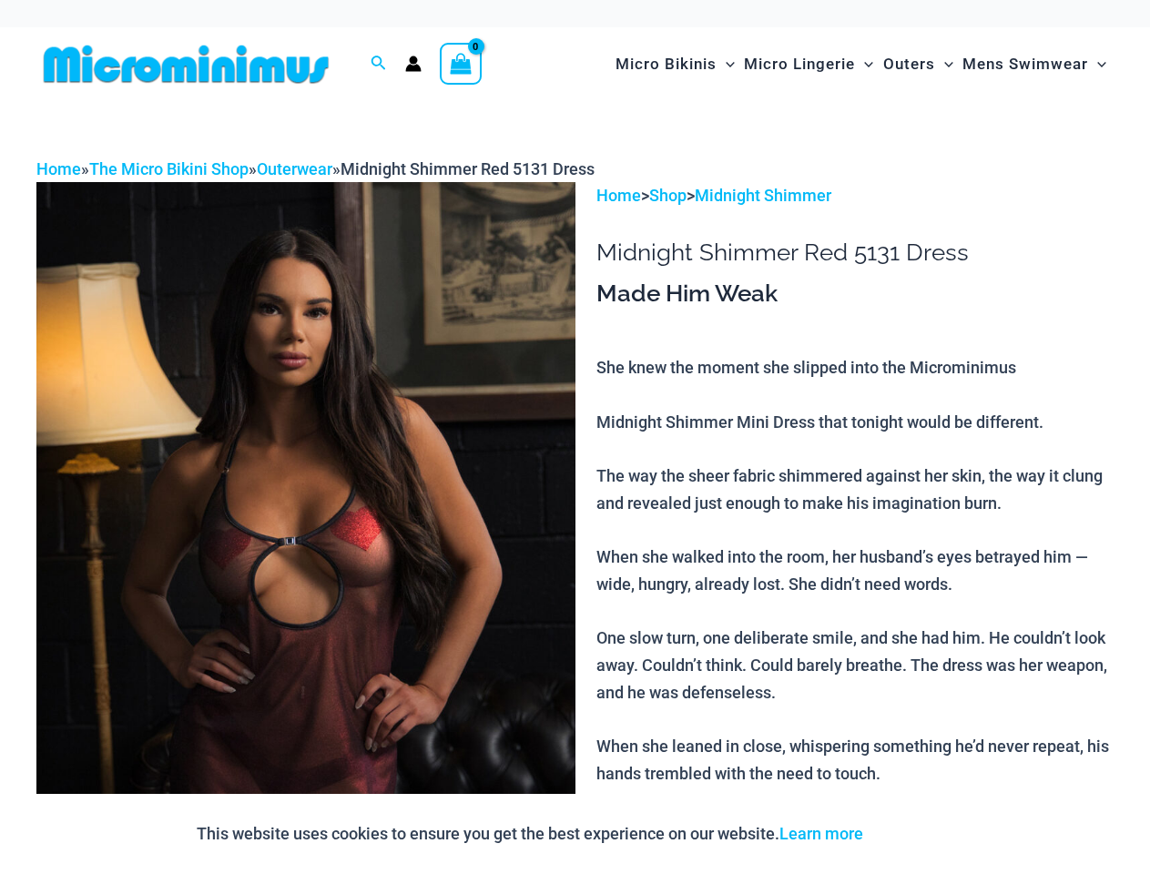 This screenshot has height=874, width=1150. Describe the element at coordinates (909, 64) in the screenshot. I see `span: Outers` at that location.